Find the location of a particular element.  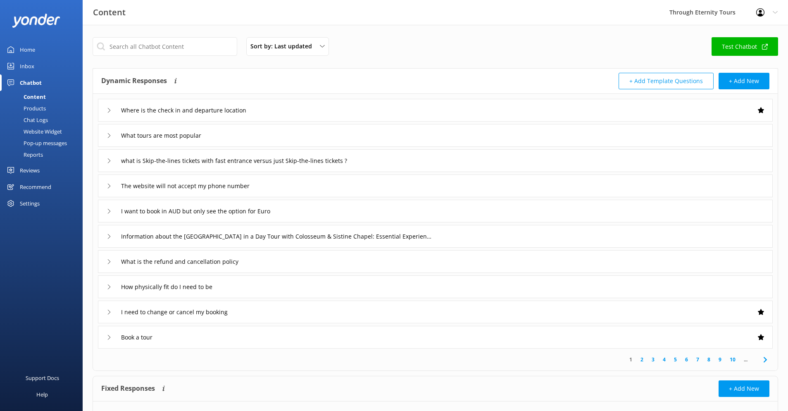

a: Website Widget is located at coordinates (44, 131).